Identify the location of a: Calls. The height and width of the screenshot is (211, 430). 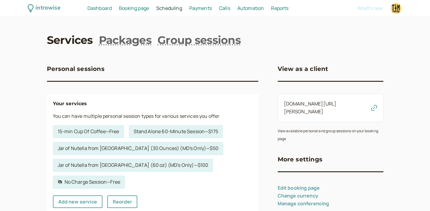
(224, 8).